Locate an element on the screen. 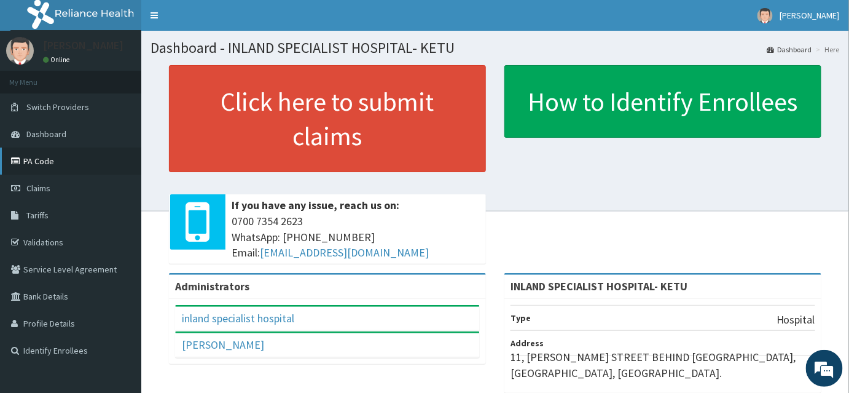  a: How to Identify Enrollees is located at coordinates (663, 101).